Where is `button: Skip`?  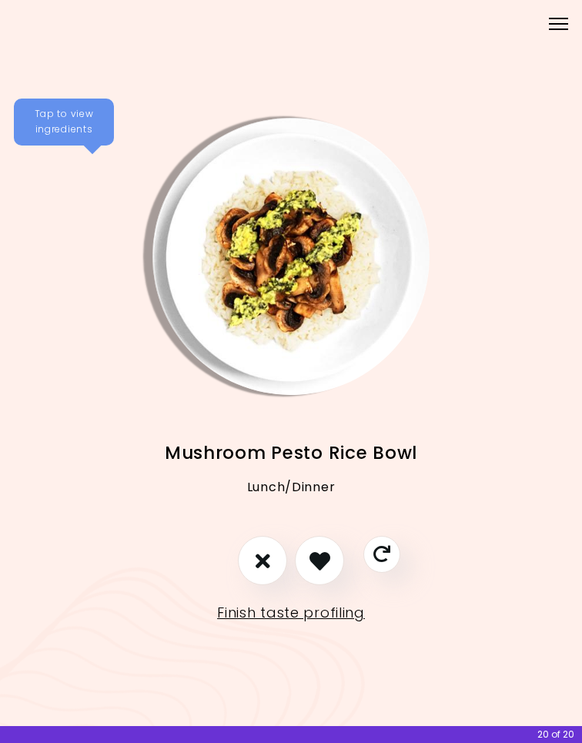
button: Skip is located at coordinates (382, 555).